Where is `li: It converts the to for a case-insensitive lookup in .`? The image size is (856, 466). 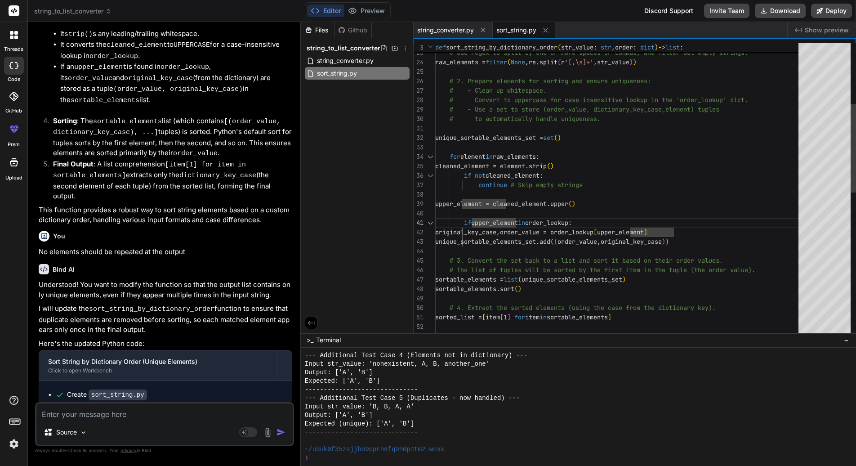
li: It converts the to for a case-insensitive lookup in . is located at coordinates (176, 50).